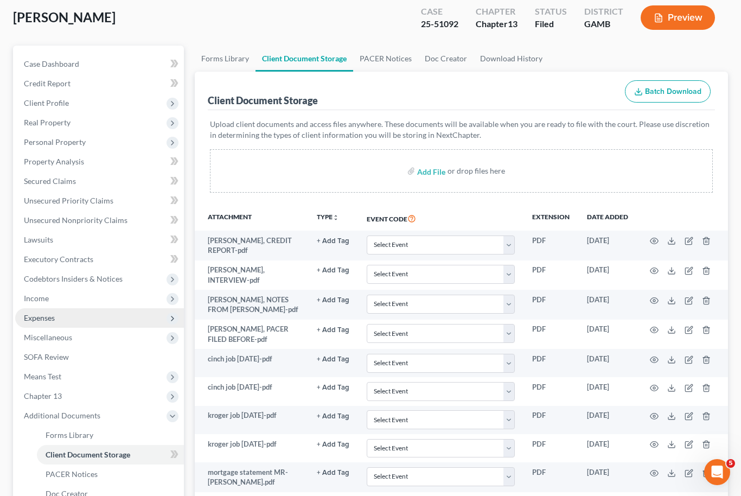 The width and height of the screenshot is (741, 496). What do you see at coordinates (608, 218) in the screenshot?
I see `th: Date added` at bounding box center [608, 218].